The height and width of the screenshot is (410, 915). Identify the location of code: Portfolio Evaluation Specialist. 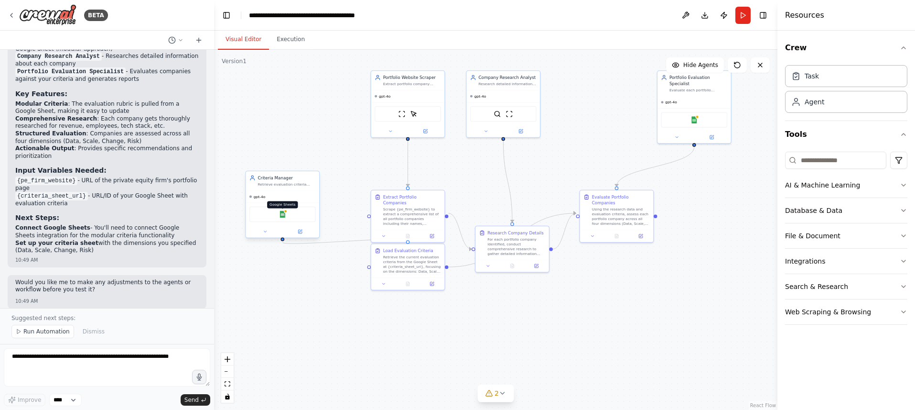
(70, 72).